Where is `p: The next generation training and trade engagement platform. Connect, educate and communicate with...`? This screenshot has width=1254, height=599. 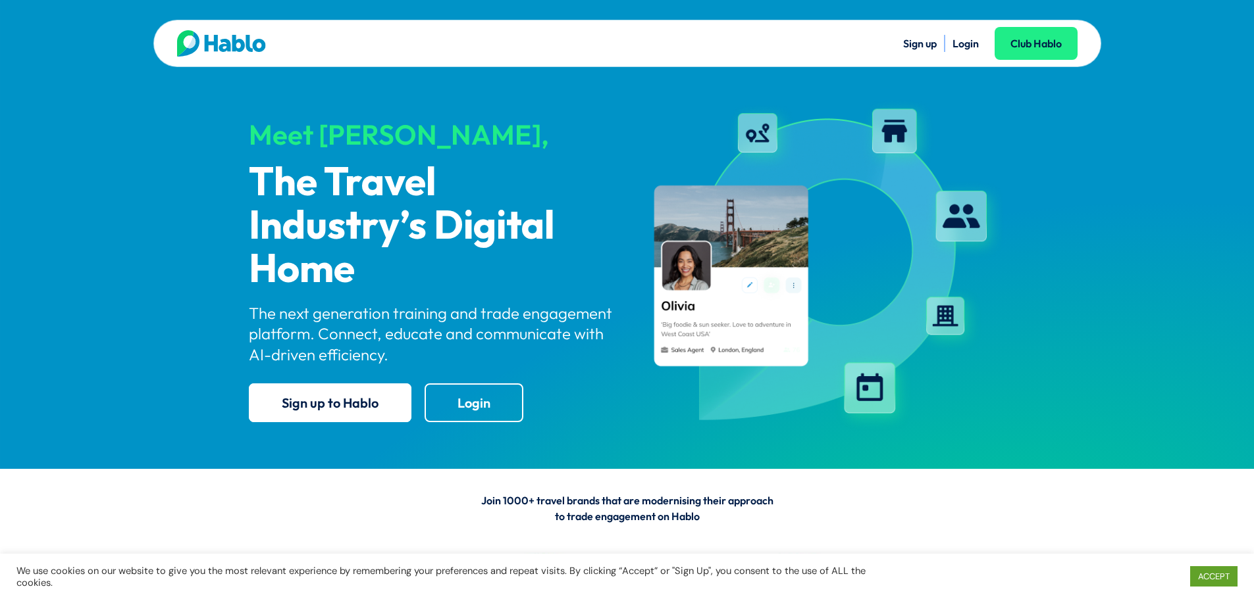 p: The next generation training and trade engagement platform. Connect, educate and communicate with... is located at coordinates (432, 334).